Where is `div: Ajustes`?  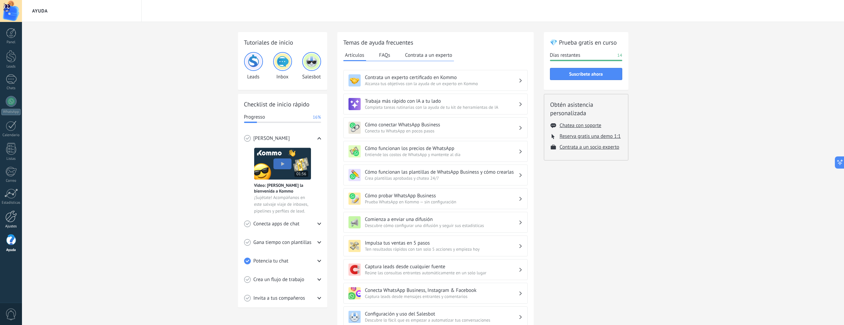 div: Ajustes is located at coordinates (11, 227).